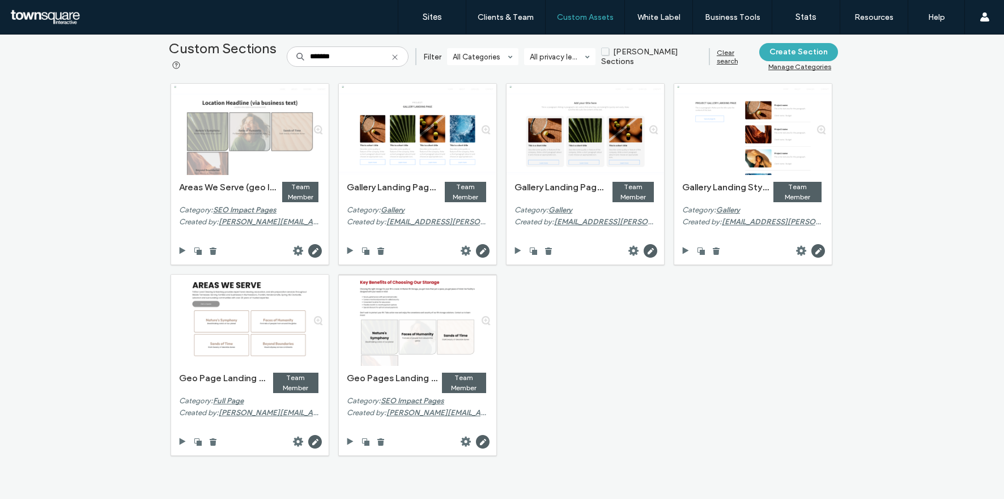  I want to click on label: Clients & Team, so click(505, 17).